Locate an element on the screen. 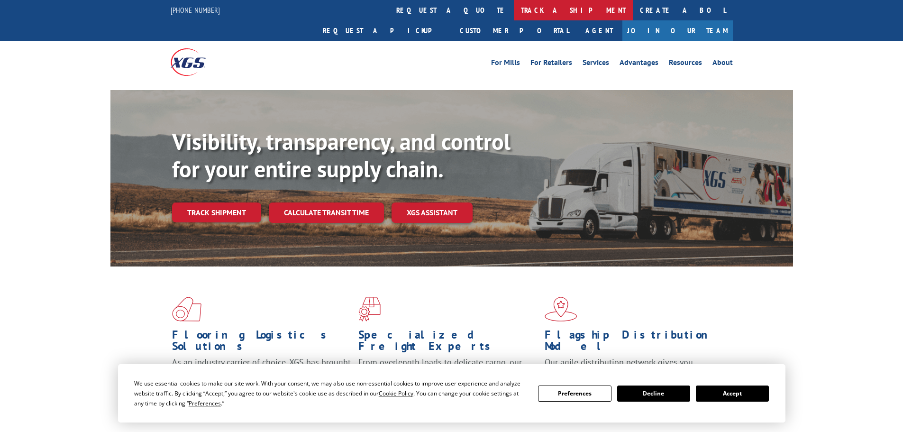 The width and height of the screenshot is (903, 432). a: XGS ASSISTANT is located at coordinates (432, 212).